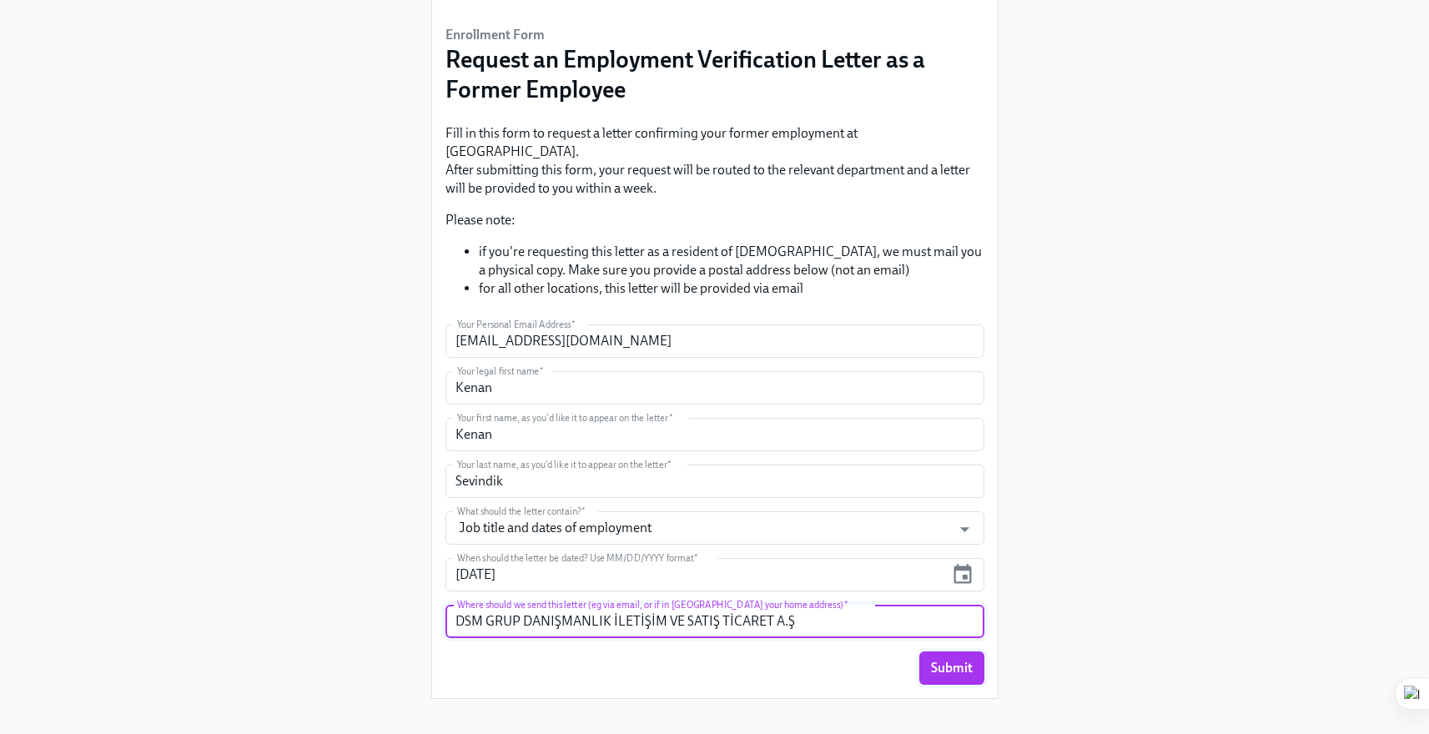  I want to click on p: Please note:, so click(715, 220).